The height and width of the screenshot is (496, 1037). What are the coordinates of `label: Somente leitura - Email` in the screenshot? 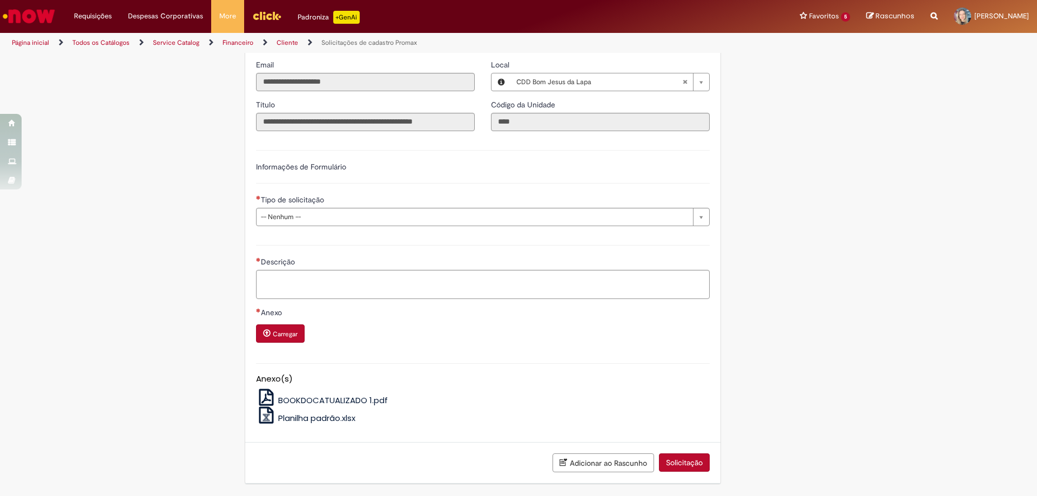 It's located at (266, 65).